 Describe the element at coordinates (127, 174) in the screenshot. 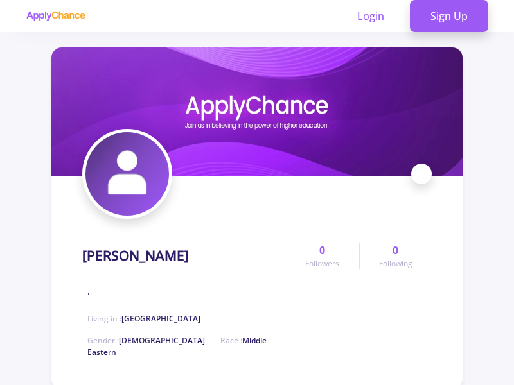

I see `img: Fatima Farahaniavatar` at that location.